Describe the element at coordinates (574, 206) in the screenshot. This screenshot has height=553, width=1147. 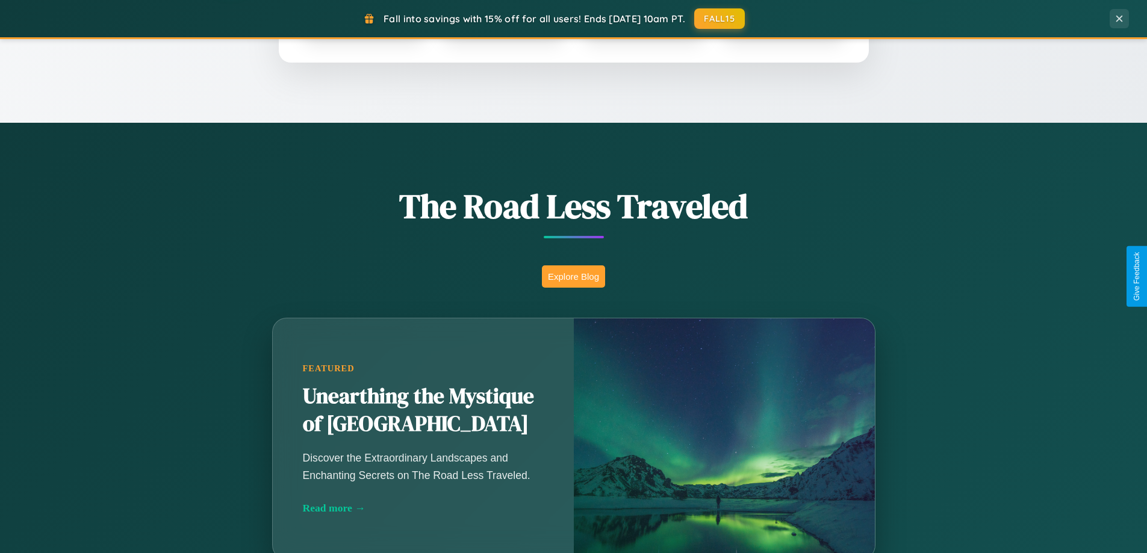
I see `h1: The Road Less Traveled` at that location.